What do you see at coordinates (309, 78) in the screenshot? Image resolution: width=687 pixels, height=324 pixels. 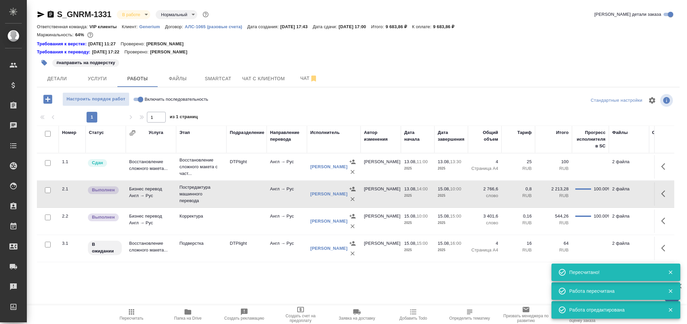 I see `span: Чат` at bounding box center [309, 78].